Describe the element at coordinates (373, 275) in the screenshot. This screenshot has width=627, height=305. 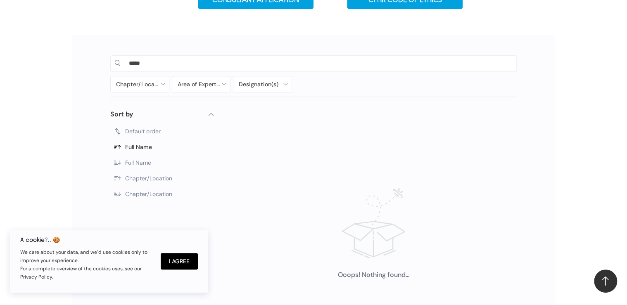
I see `span: Ooops! Nothing found...` at that location.